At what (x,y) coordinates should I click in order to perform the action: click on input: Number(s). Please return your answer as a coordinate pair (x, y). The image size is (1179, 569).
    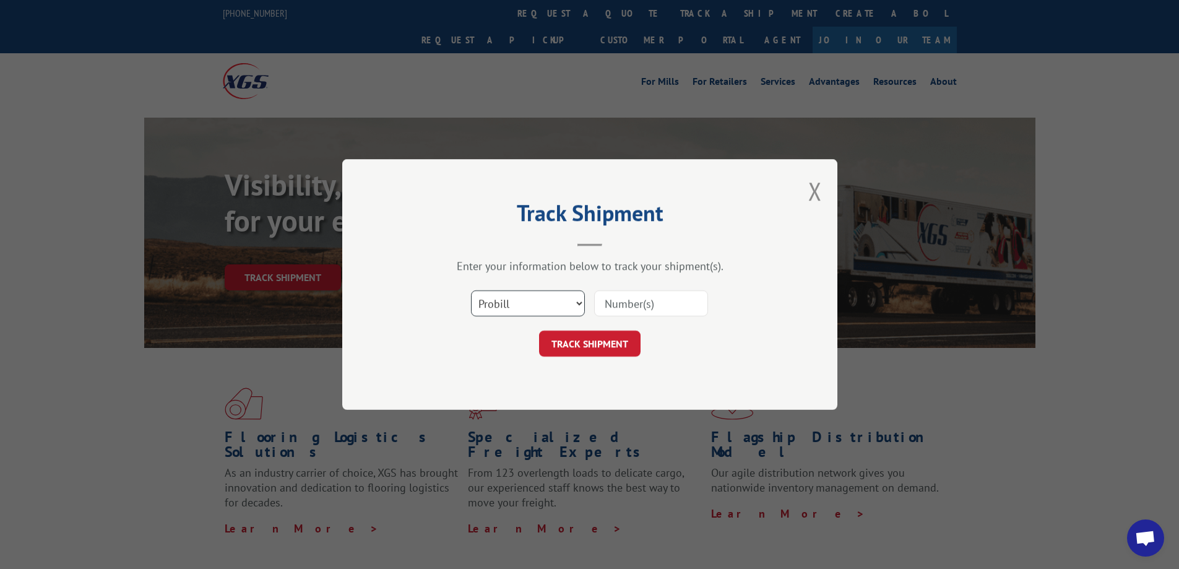
    Looking at the image, I should click on (651, 303).